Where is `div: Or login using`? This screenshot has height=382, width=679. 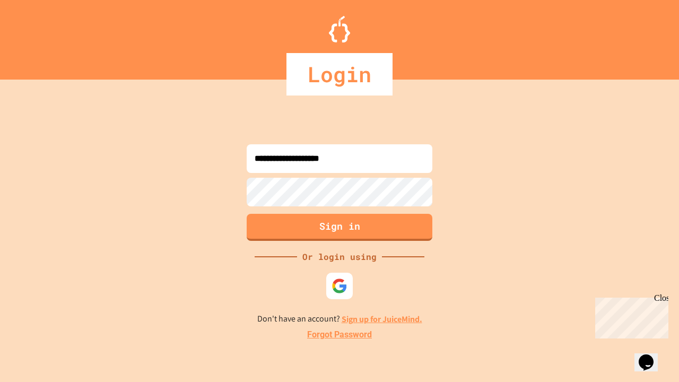
div: Or login using is located at coordinates (340, 257).